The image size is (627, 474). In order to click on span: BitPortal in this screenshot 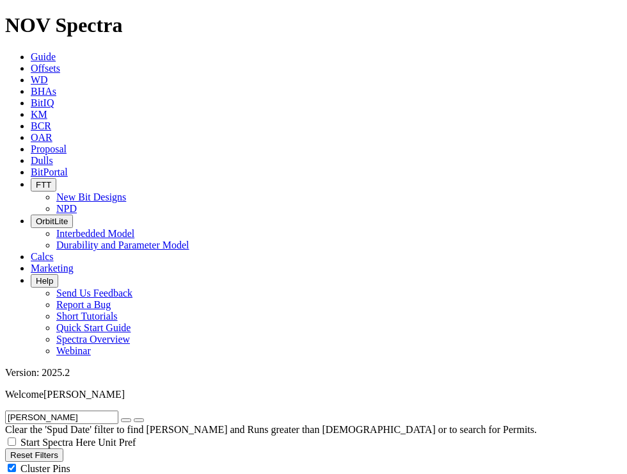, I will do `click(49, 172)`.